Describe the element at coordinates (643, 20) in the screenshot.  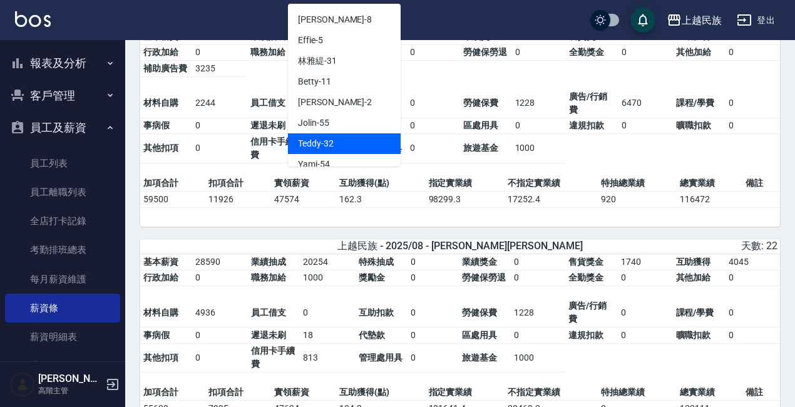
I see `button: save` at that location.